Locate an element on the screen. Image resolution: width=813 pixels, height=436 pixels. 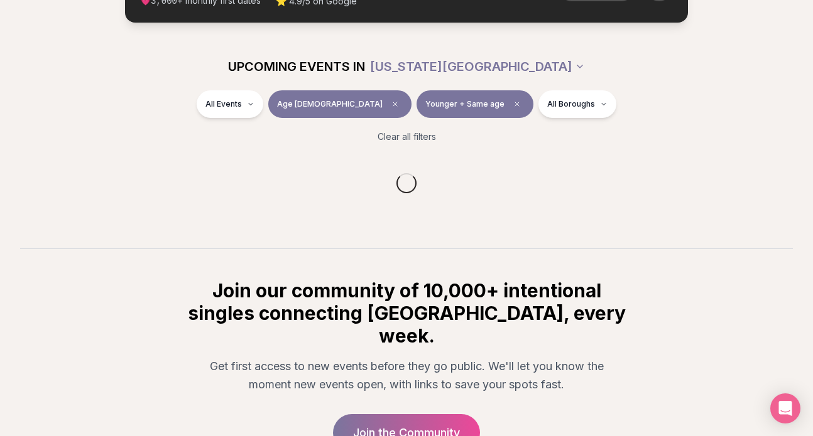
button: Clear all filters is located at coordinates (406, 137).